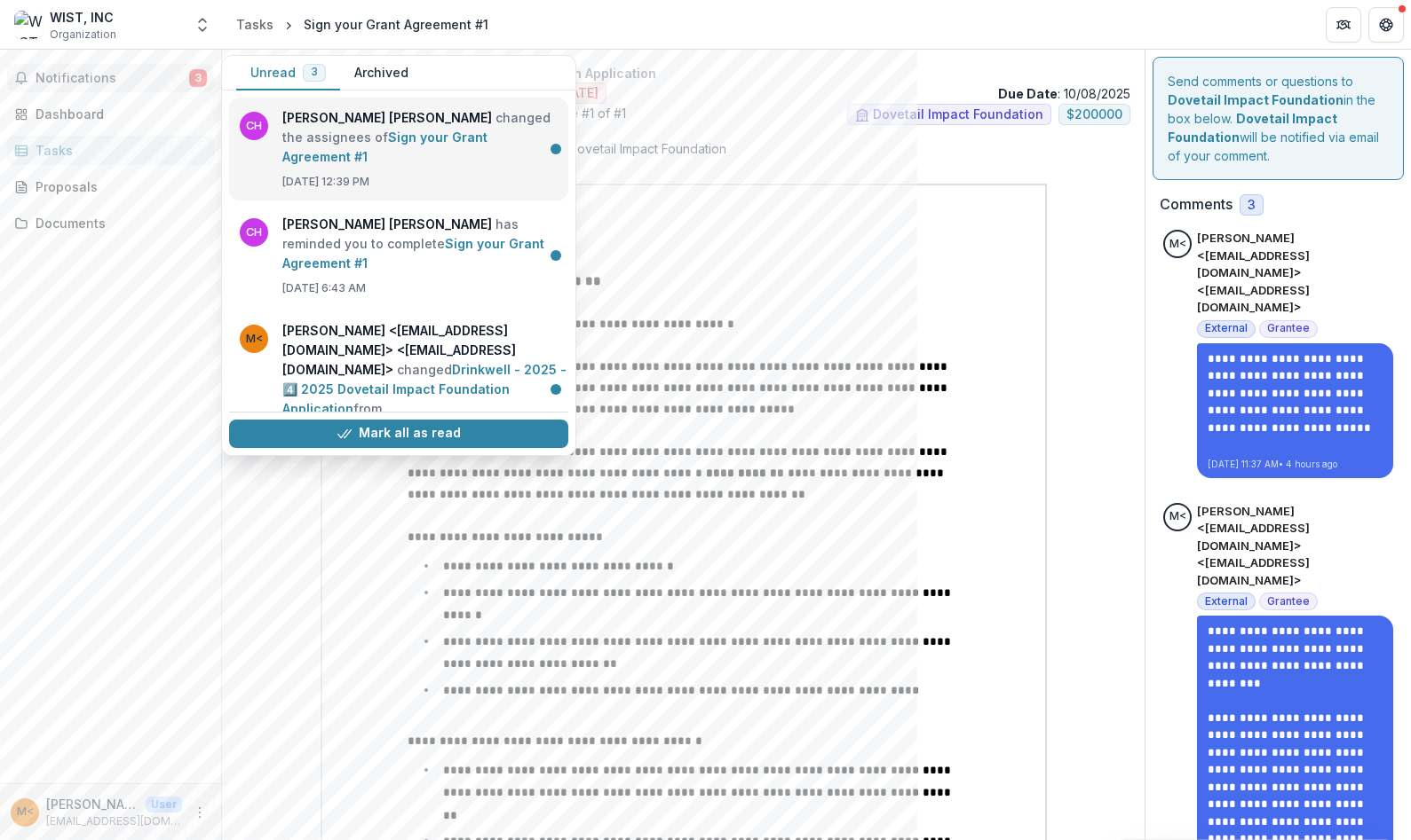 The width and height of the screenshot is (1411, 840). I want to click on div: Sign your Grant Agreement #1, so click(396, 24).